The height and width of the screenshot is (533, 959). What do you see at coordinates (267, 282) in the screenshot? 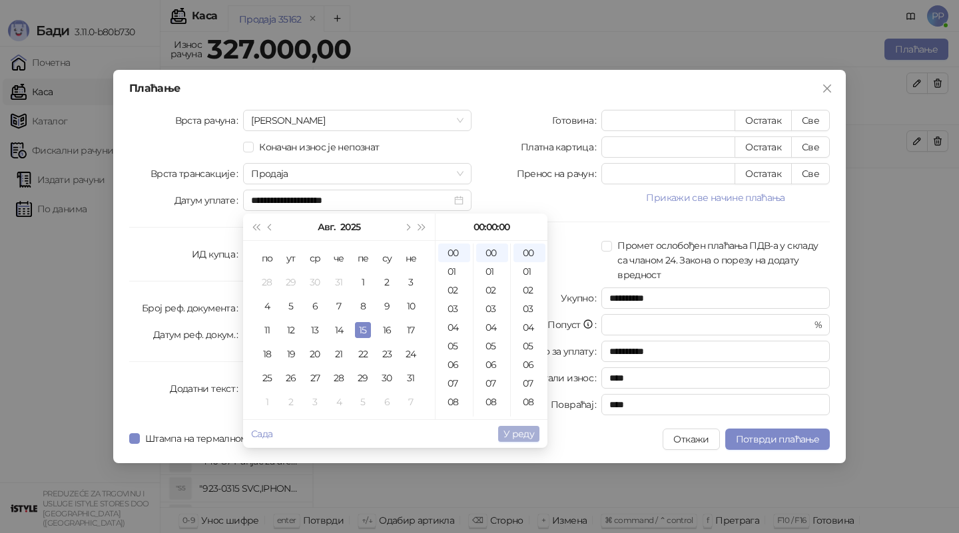
I see `td: 2025-07-28` at bounding box center [267, 282].